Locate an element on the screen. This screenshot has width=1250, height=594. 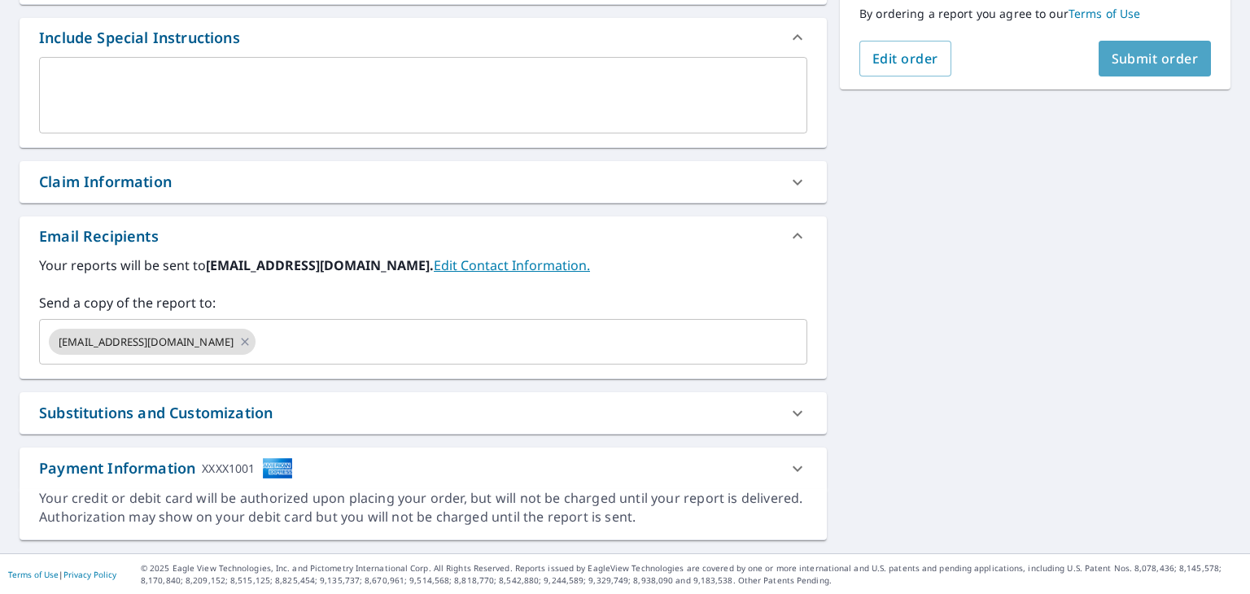
div: Your credit or debit card will be authorized upon placing your order, but will not be charged unt... is located at coordinates (423, 508).